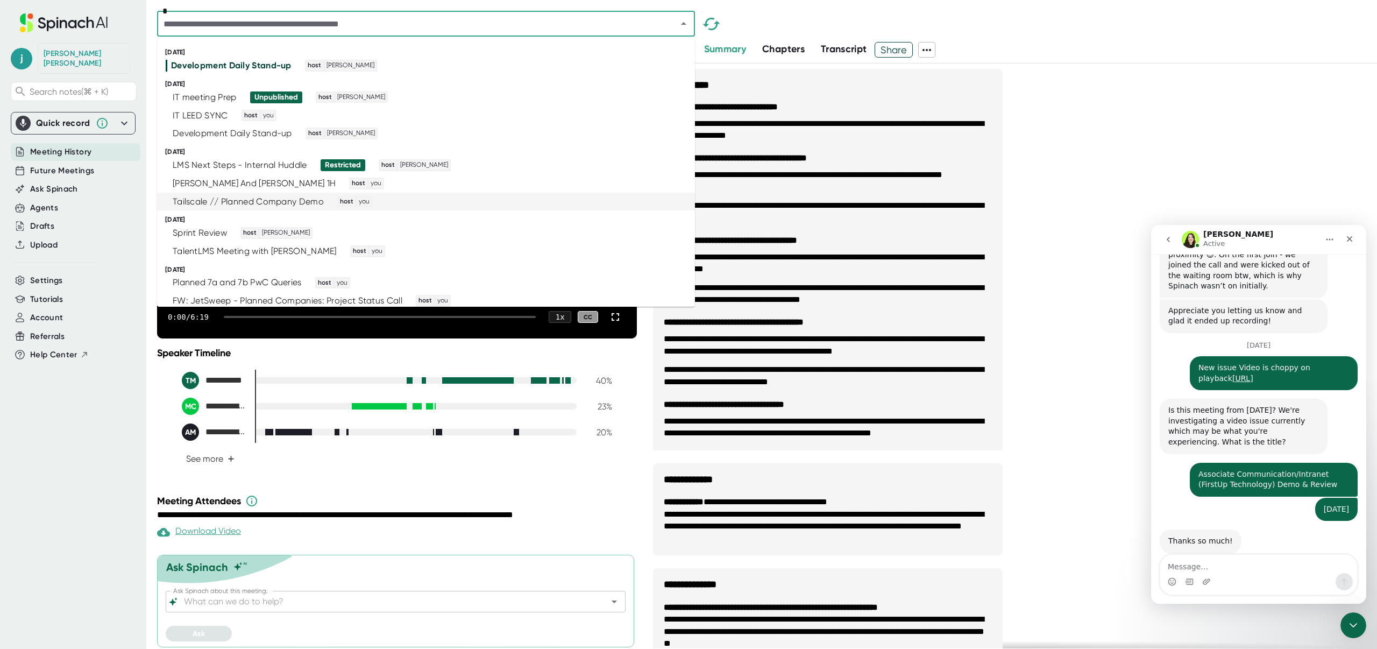  Describe the element at coordinates (46, 299) in the screenshot. I see `span: Tutorials` at that location.